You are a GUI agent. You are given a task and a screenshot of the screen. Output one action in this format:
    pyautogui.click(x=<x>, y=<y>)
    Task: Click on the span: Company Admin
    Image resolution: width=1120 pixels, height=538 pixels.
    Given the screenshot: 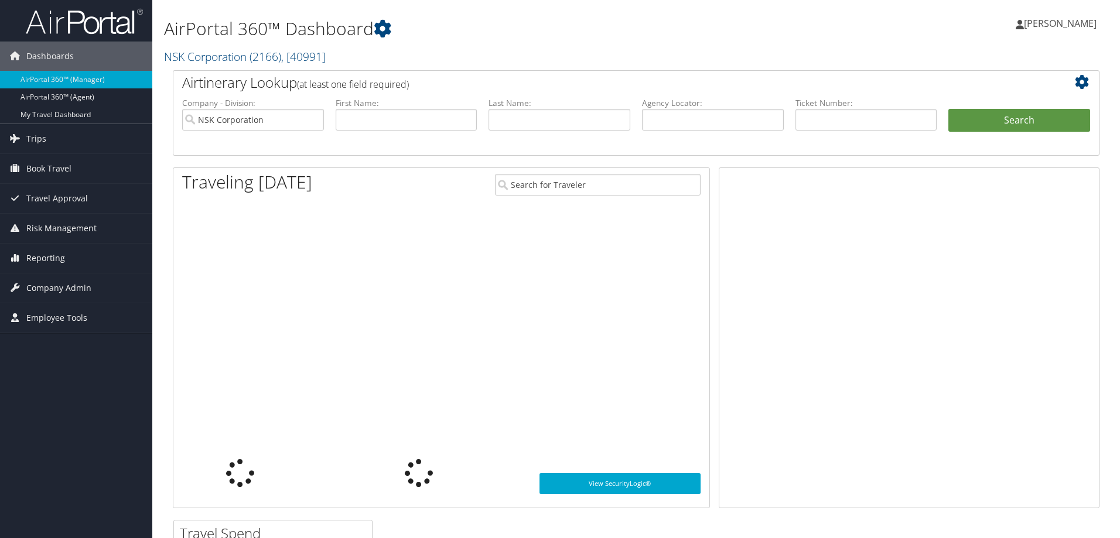 What is the action you would take?
    pyautogui.click(x=59, y=288)
    